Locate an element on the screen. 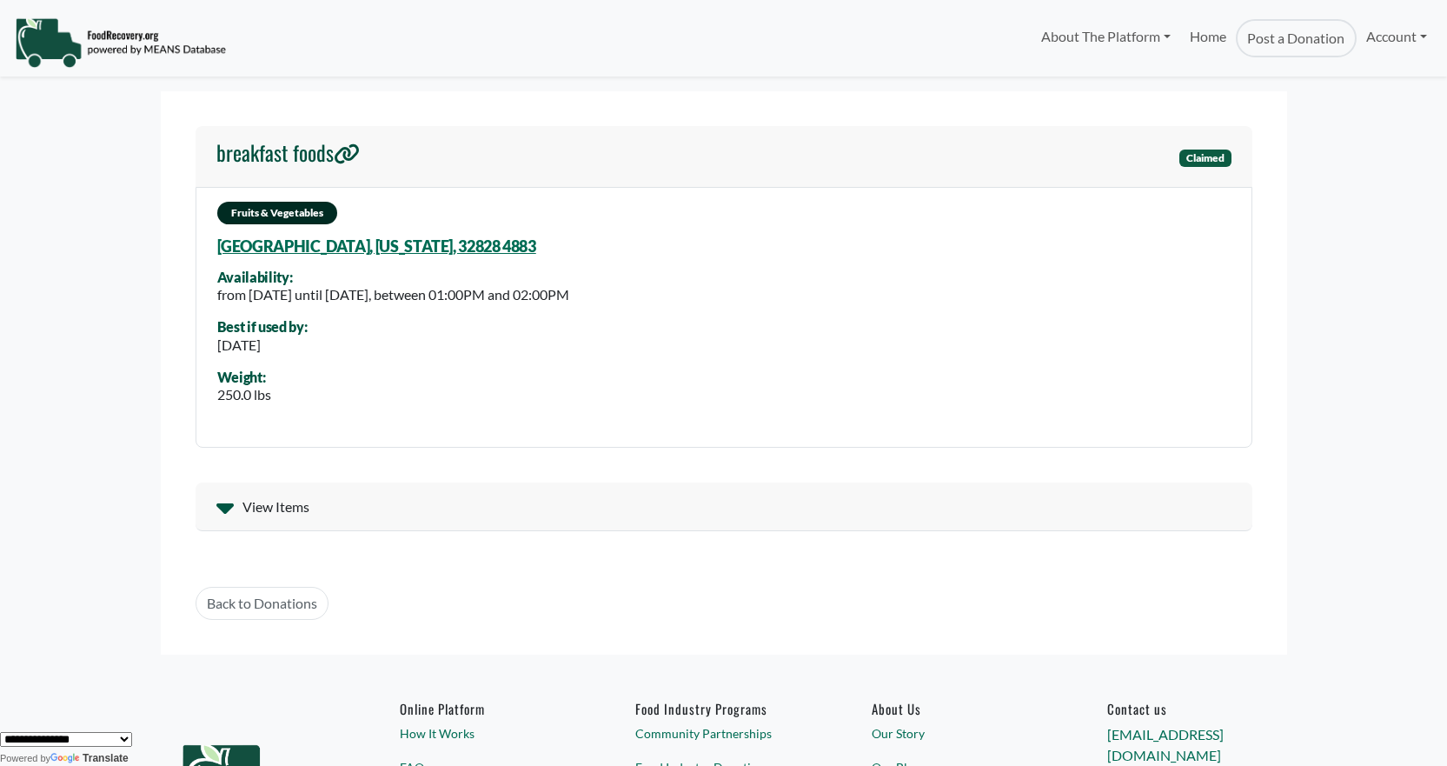 The height and width of the screenshot is (766, 1447). div: Availability: is located at coordinates (393, 277).